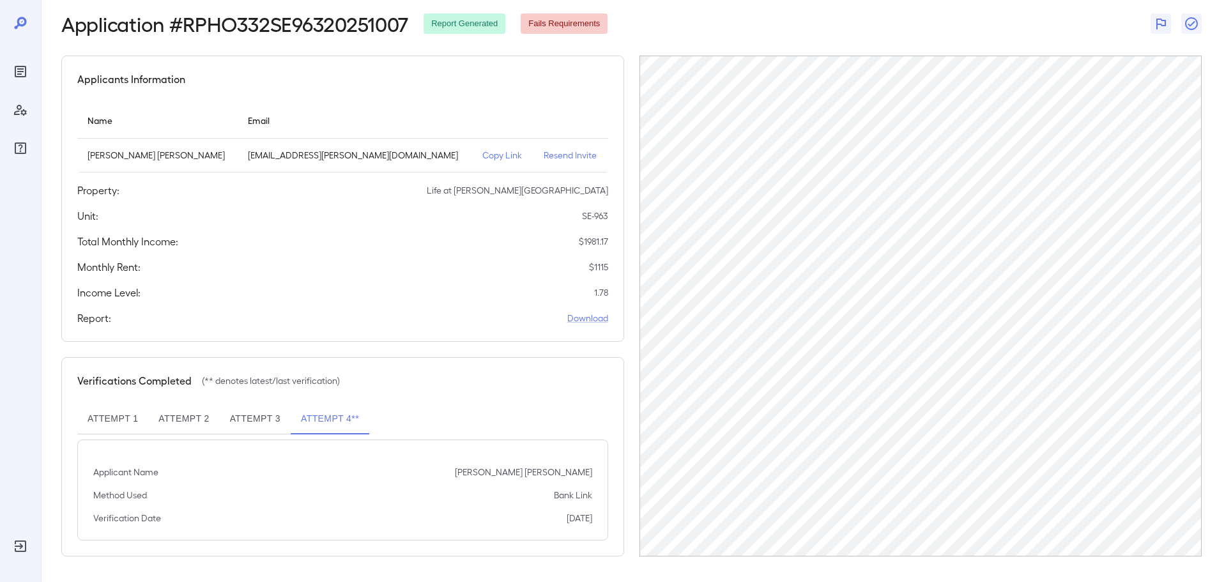  I want to click on div: Manage Users, so click(20, 110).